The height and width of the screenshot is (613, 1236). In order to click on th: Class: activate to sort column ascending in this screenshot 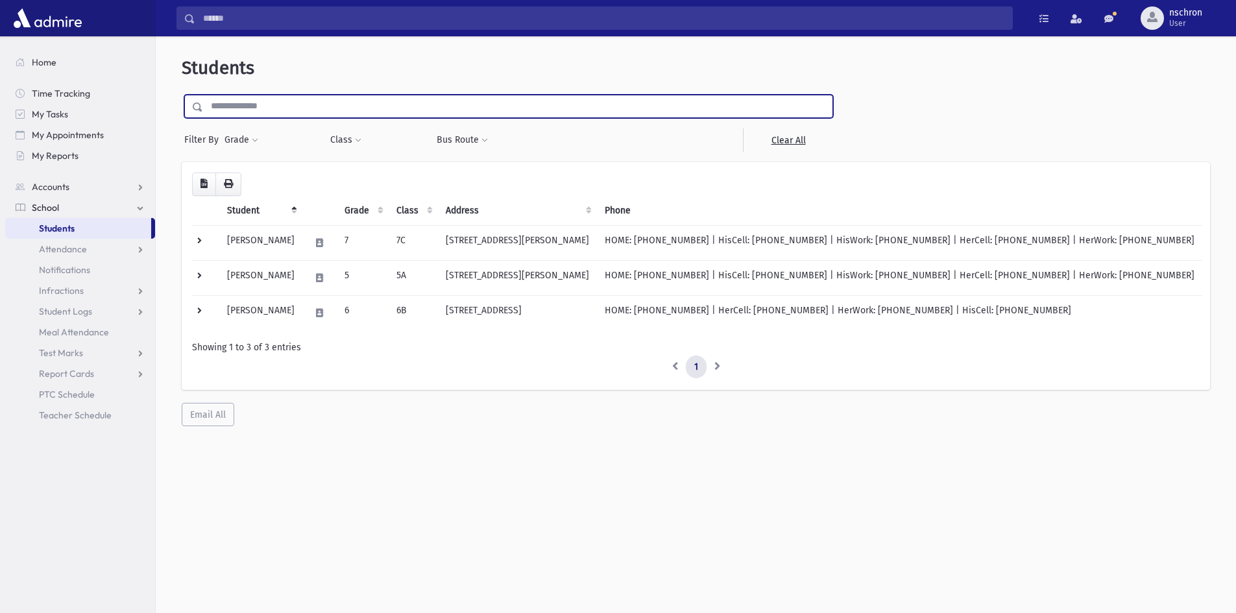, I will do `click(413, 211)`.